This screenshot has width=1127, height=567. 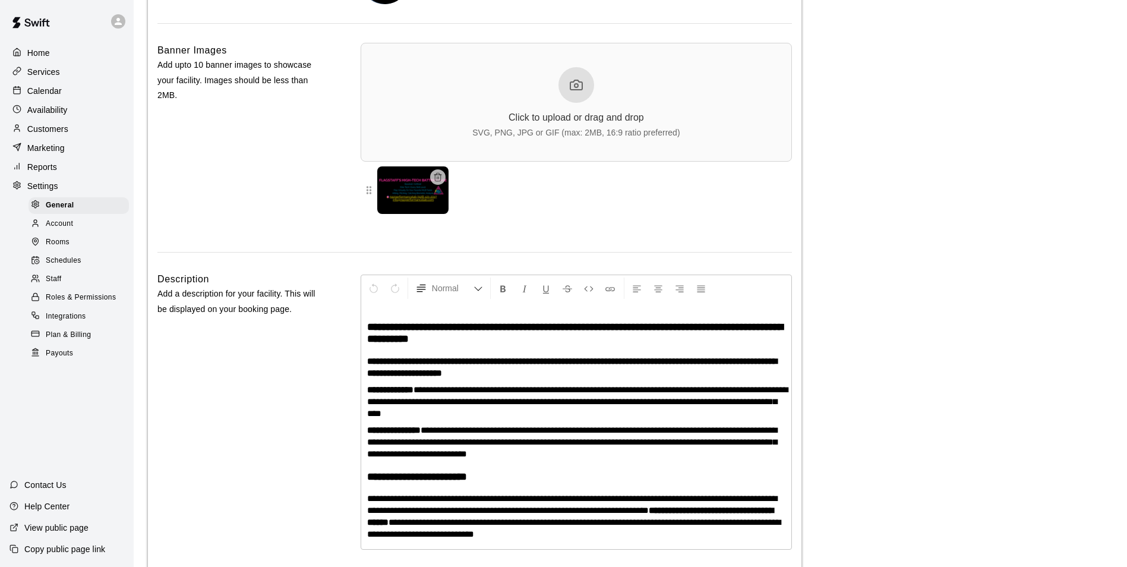 I want to click on span: Rooms, so click(x=58, y=242).